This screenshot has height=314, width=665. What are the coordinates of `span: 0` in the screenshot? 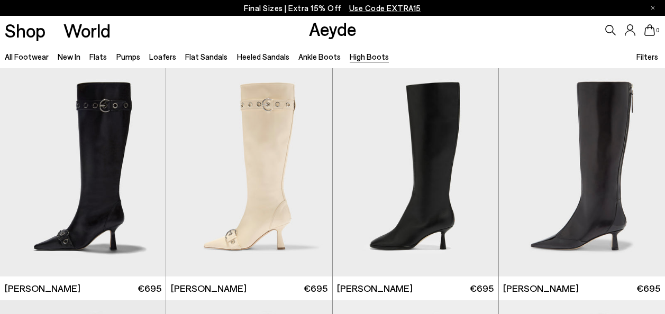 It's located at (658, 30).